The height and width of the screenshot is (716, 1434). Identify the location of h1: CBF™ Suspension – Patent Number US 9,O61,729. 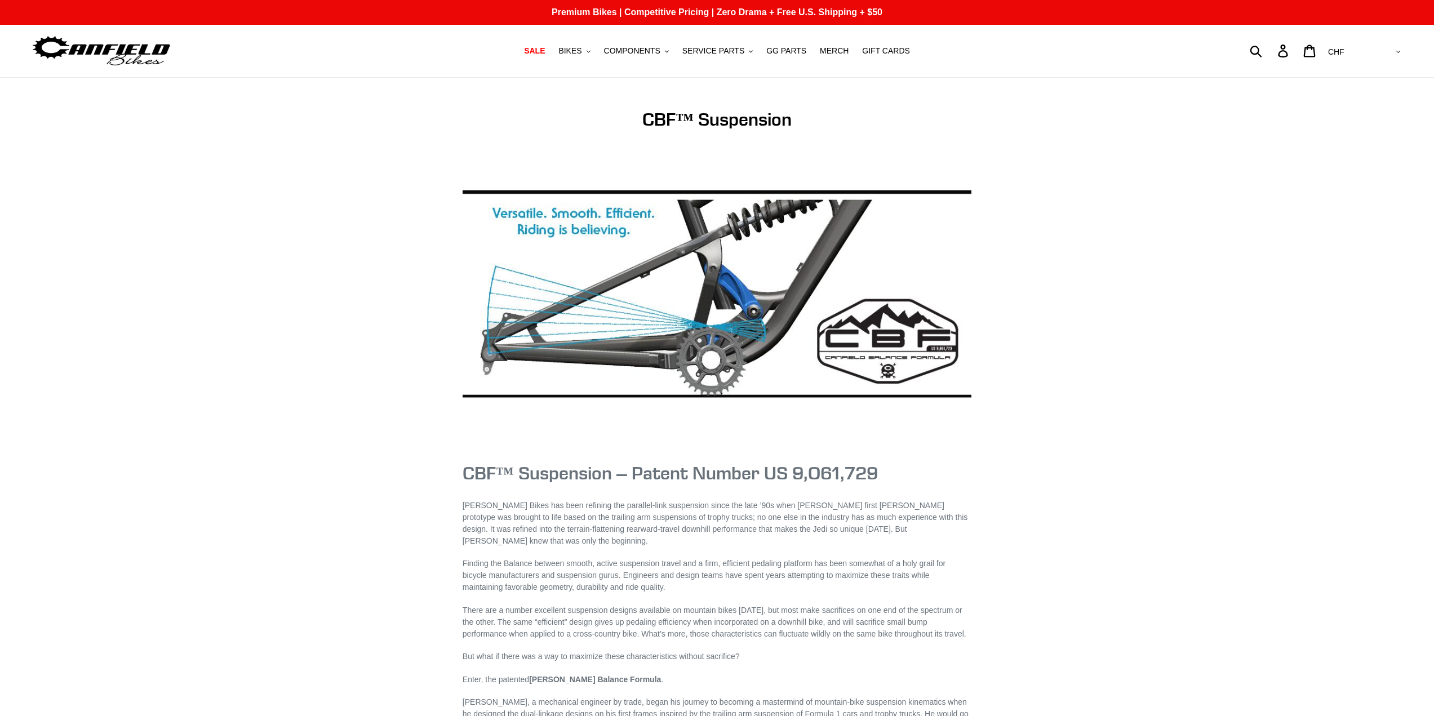
(717, 473).